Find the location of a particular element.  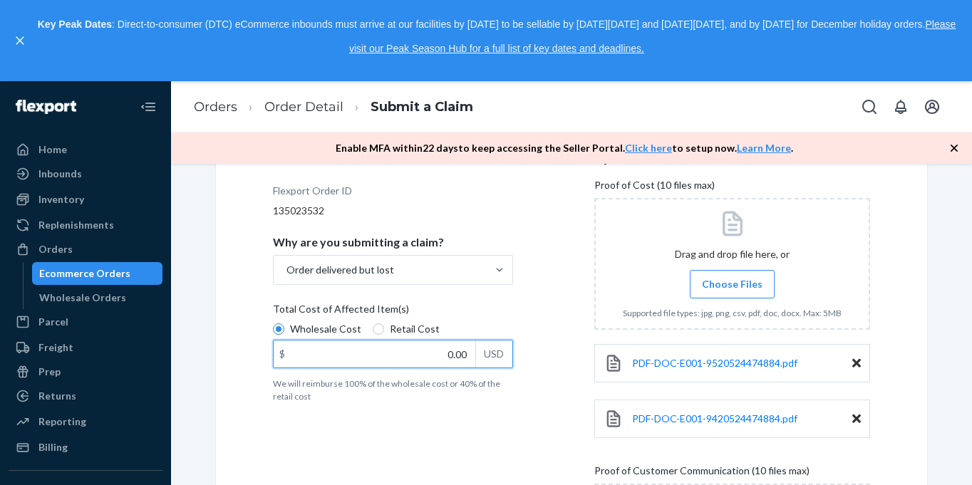

div: Ecommerce Orders is located at coordinates (85, 274).